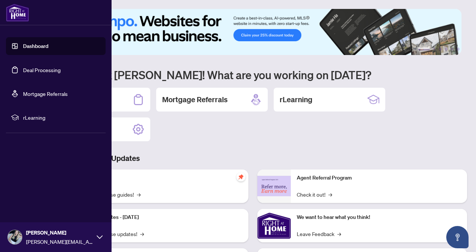  What do you see at coordinates (314, 195) in the screenshot?
I see `a: Check it out!→` at bounding box center [314, 195].